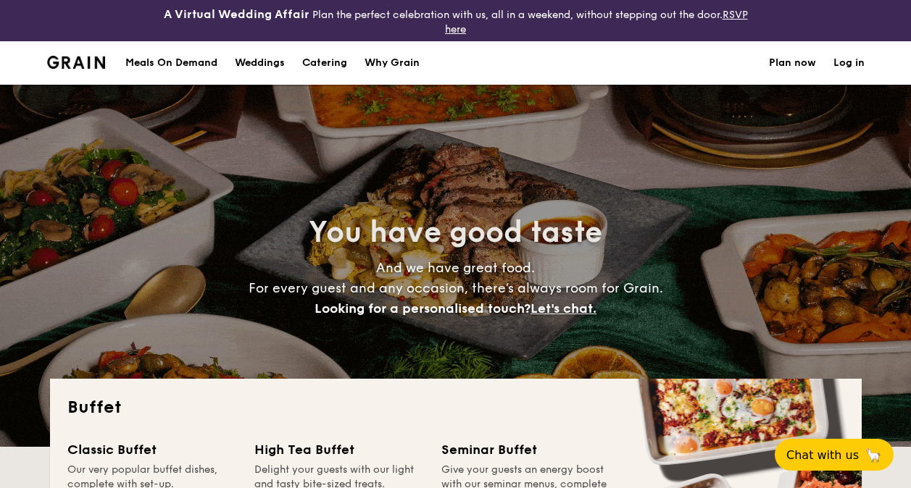 The height and width of the screenshot is (488, 911). Describe the element at coordinates (171, 63) in the screenshot. I see `a: Meals On Demand` at that location.